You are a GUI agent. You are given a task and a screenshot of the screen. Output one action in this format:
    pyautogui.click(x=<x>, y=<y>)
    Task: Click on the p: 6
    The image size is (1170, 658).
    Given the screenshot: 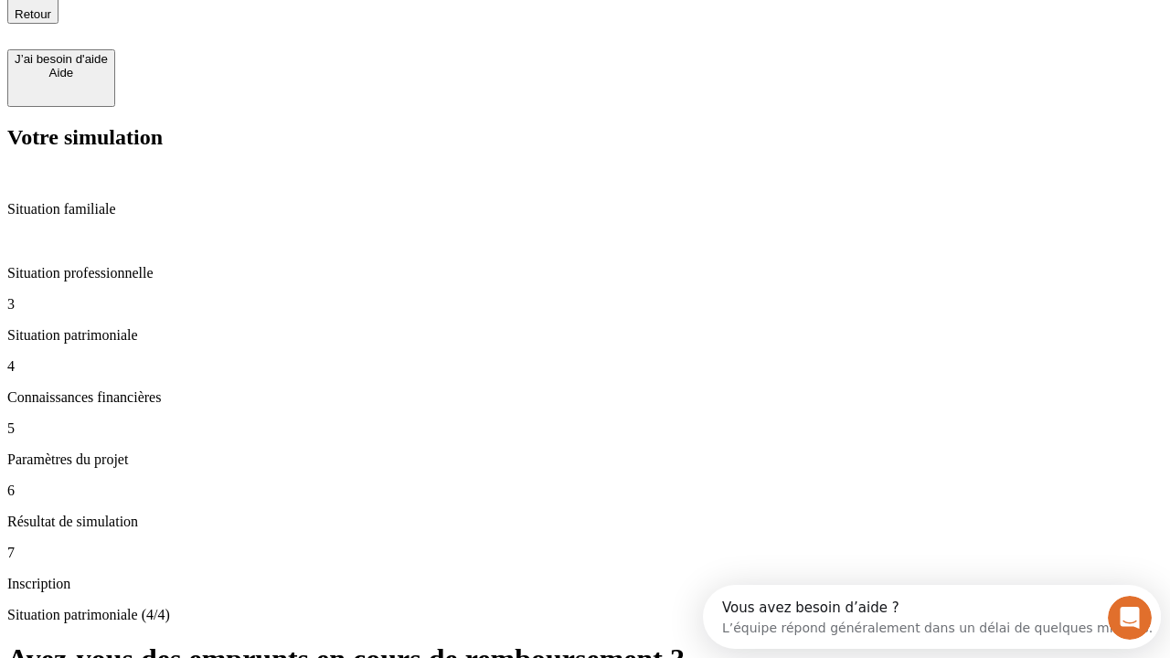 What is the action you would take?
    pyautogui.click(x=585, y=491)
    